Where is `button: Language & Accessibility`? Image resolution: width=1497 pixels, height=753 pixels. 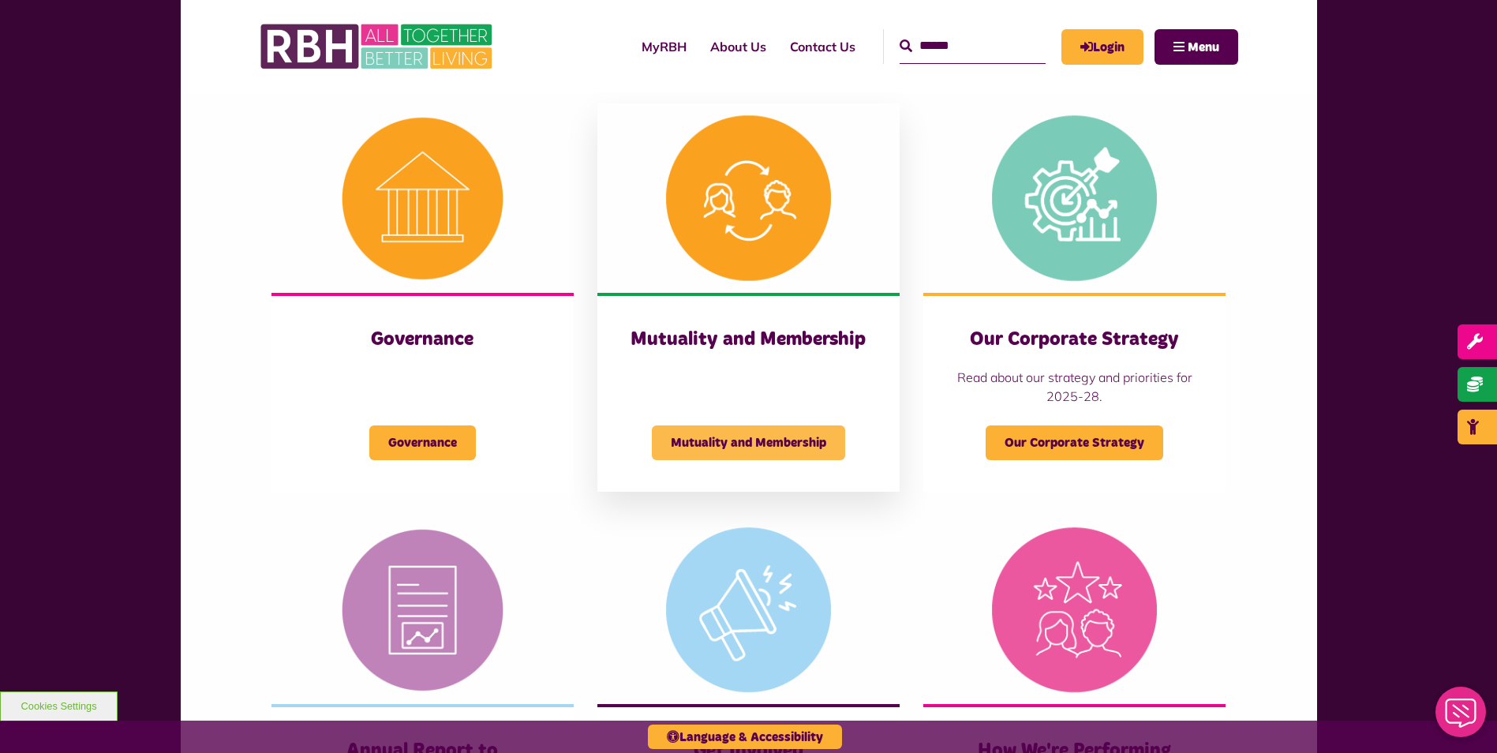
button: Language & Accessibility is located at coordinates (745, 736).